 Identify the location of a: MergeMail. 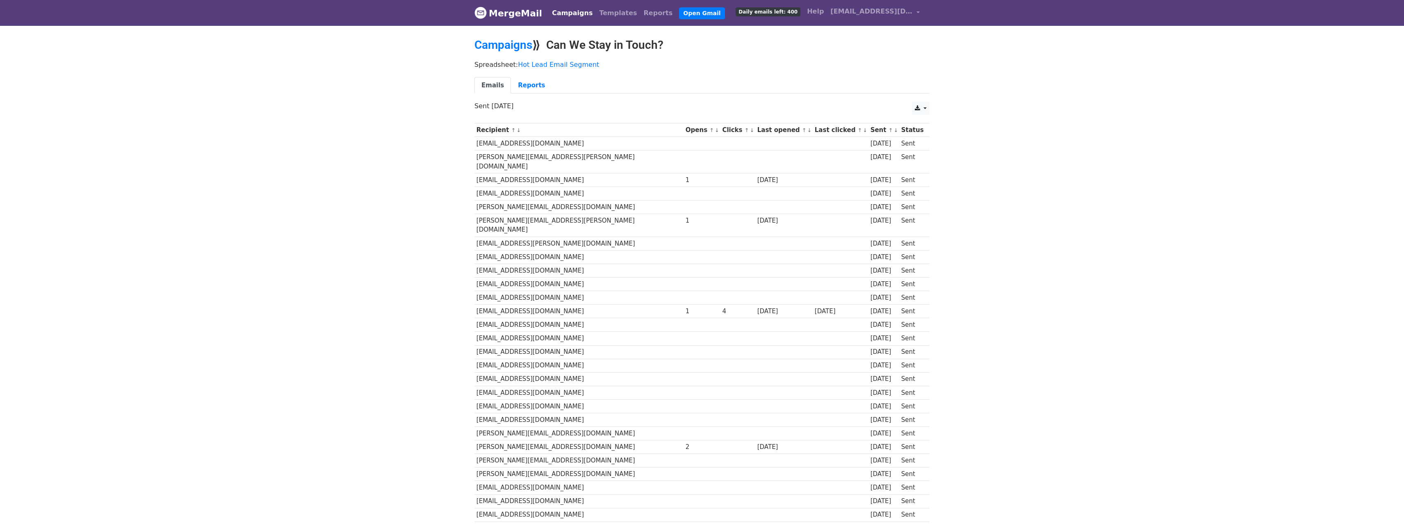
(508, 13).